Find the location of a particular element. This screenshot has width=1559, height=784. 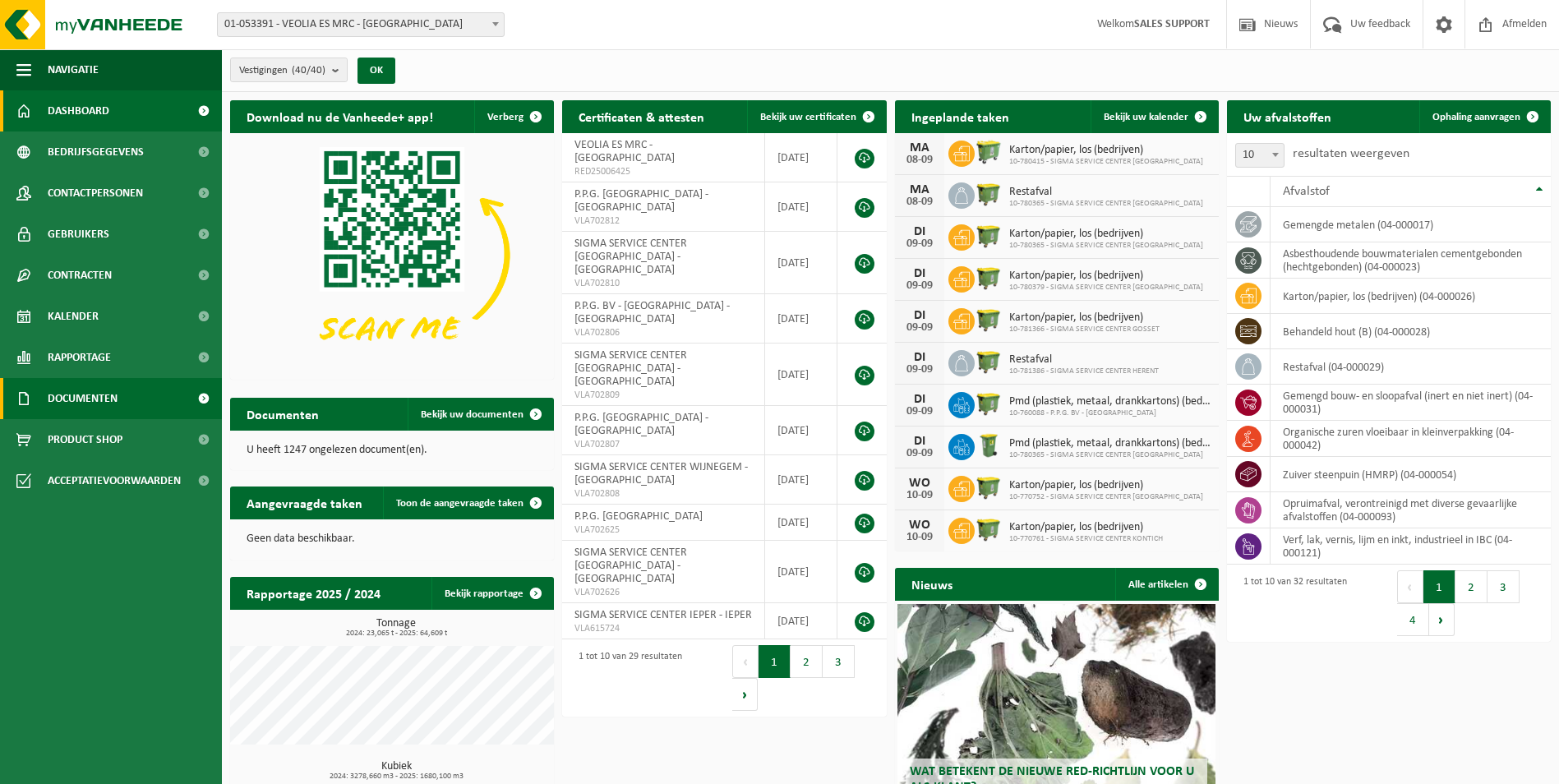

span: VLA702812 is located at coordinates (663, 221).